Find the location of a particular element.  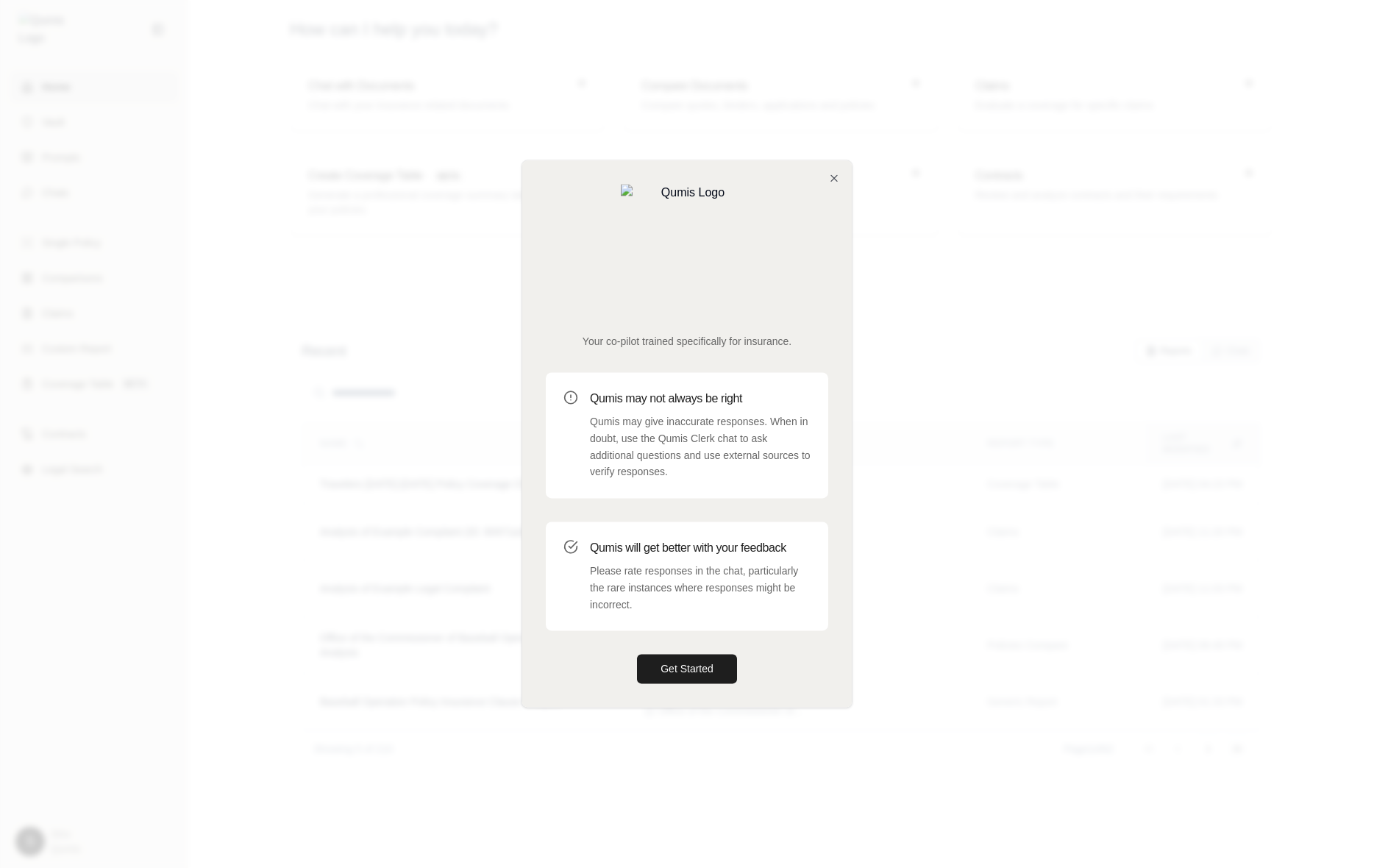

h3: Qumis will get better with your feedback is located at coordinates (700, 548).